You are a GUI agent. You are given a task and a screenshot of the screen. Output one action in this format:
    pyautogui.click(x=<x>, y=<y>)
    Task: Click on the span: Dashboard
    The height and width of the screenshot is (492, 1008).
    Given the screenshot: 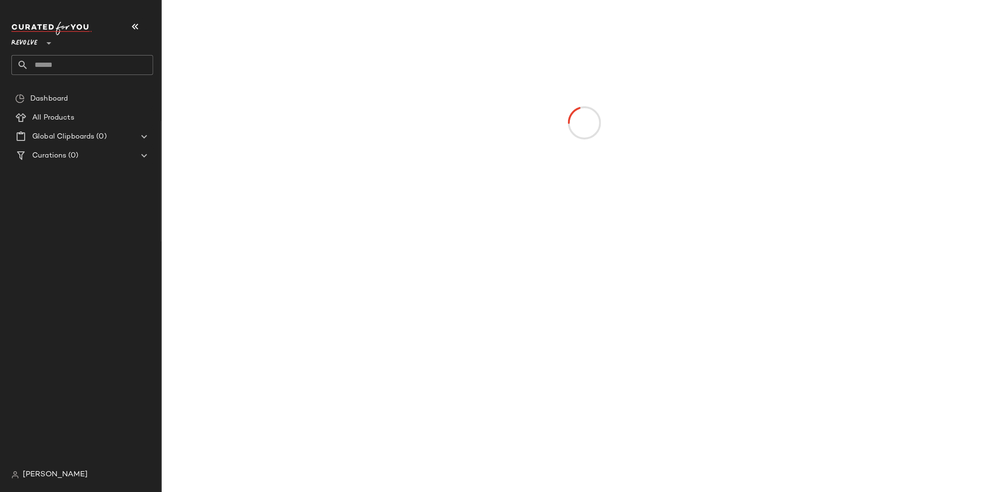 What is the action you would take?
    pyautogui.click(x=49, y=99)
    